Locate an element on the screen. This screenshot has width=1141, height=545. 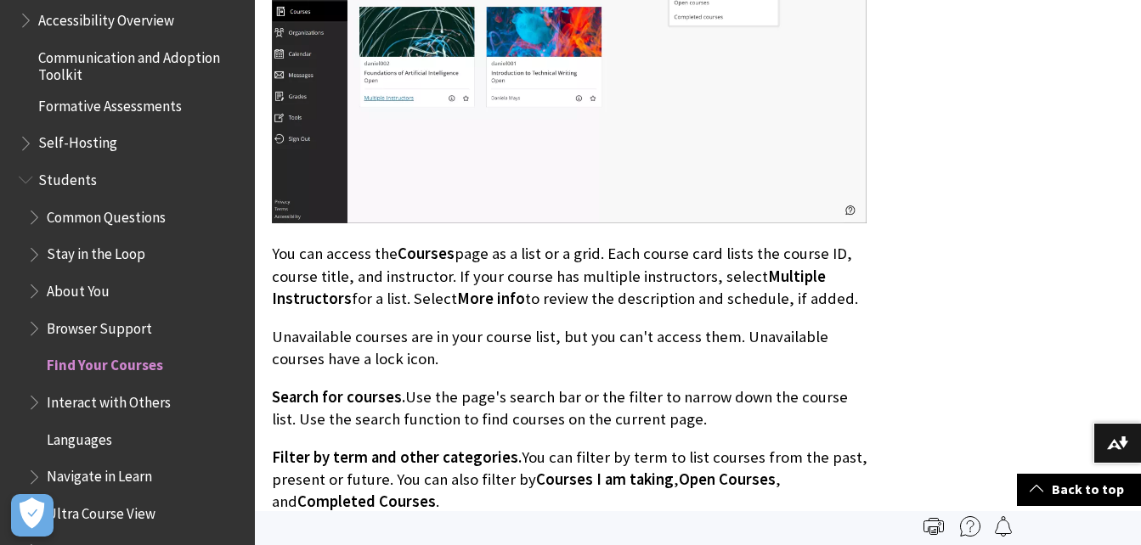
span: More info is located at coordinates (491, 298).